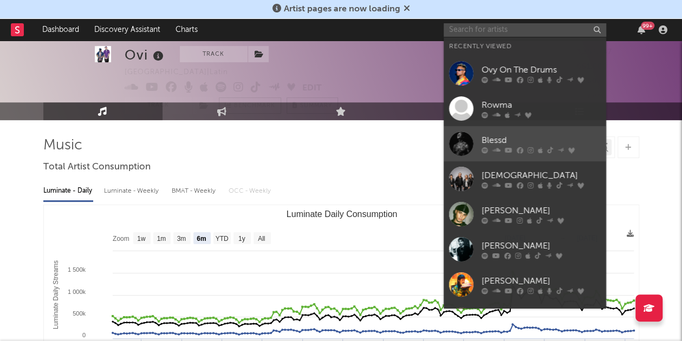 This screenshot has width=682, height=341. Describe the element at coordinates (525, 30) in the screenshot. I see `input: Search for artists` at that location.